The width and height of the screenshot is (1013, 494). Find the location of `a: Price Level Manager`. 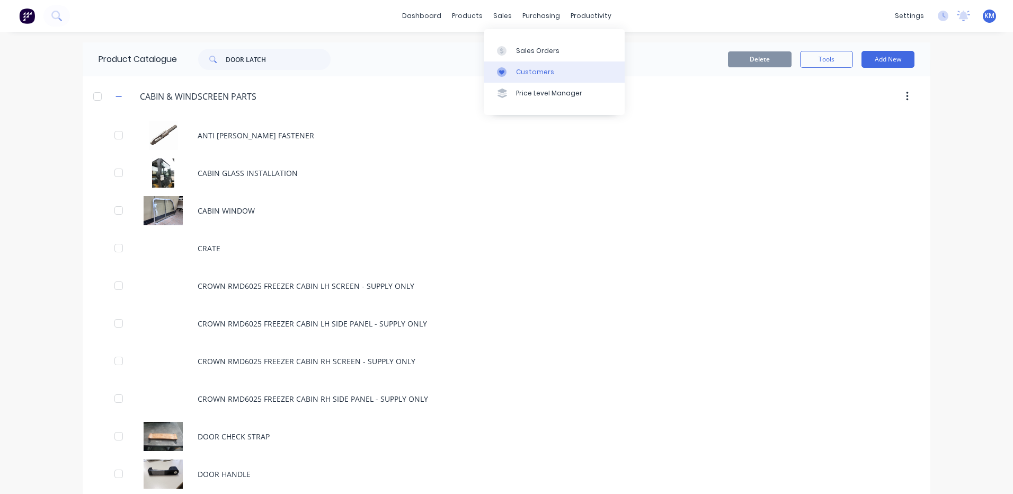

a: Price Level Manager is located at coordinates (554, 93).